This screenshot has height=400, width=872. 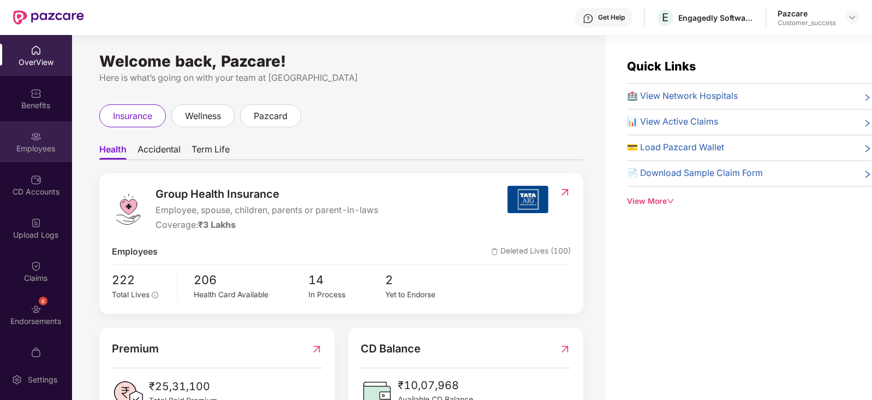 What do you see at coordinates (36, 352) in the screenshot?
I see `img: svg+xml;base64,PHN2ZyBpZD0iTXlfT3JkZXJzIiBkYXRhLW5hbWU9Ik15IE9yZGVycyIgeG1sbnM9Imh0dHA6Ly93d3cudz...` at bounding box center [36, 352].